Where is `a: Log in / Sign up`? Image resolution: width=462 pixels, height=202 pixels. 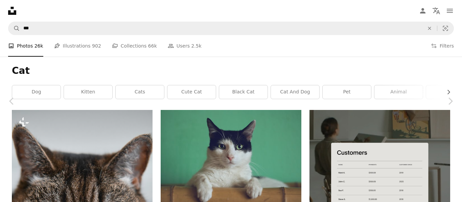 a: Log in / Sign up is located at coordinates (422, 11).